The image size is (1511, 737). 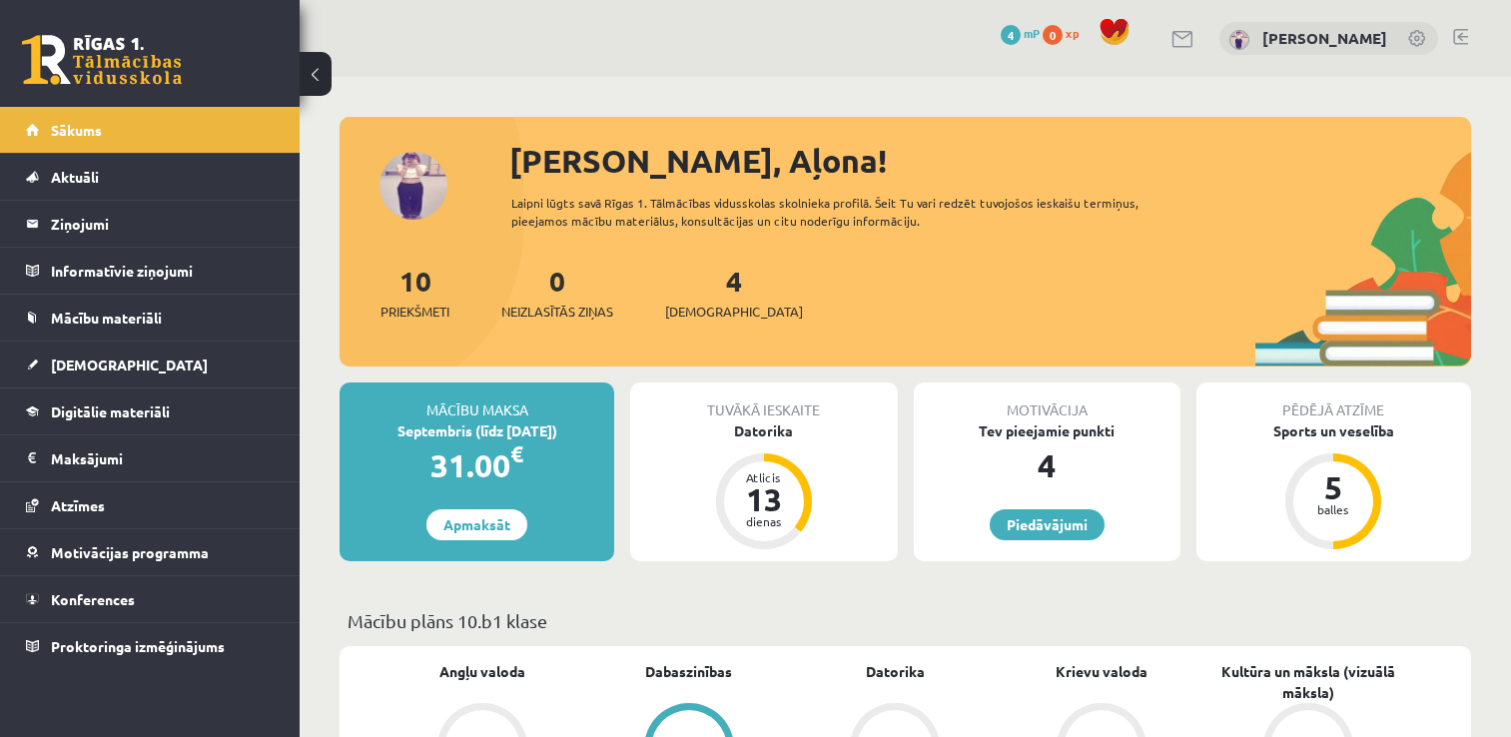 What do you see at coordinates (150, 646) in the screenshot?
I see `a: Proktoringa izmēģinājums` at bounding box center [150, 646].